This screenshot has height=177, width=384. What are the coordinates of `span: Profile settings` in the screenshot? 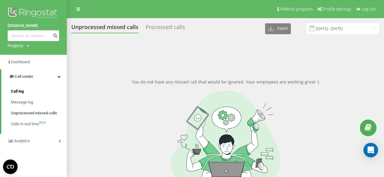 It's located at (337, 9).